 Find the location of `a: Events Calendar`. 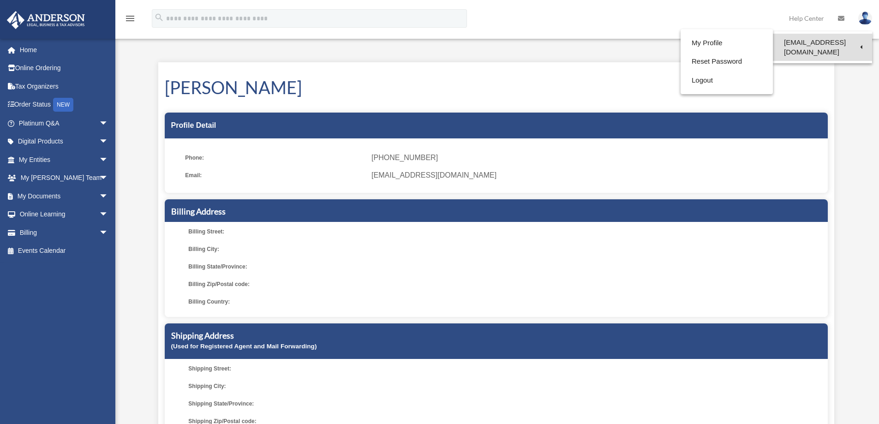

a: Events Calendar is located at coordinates (64, 251).